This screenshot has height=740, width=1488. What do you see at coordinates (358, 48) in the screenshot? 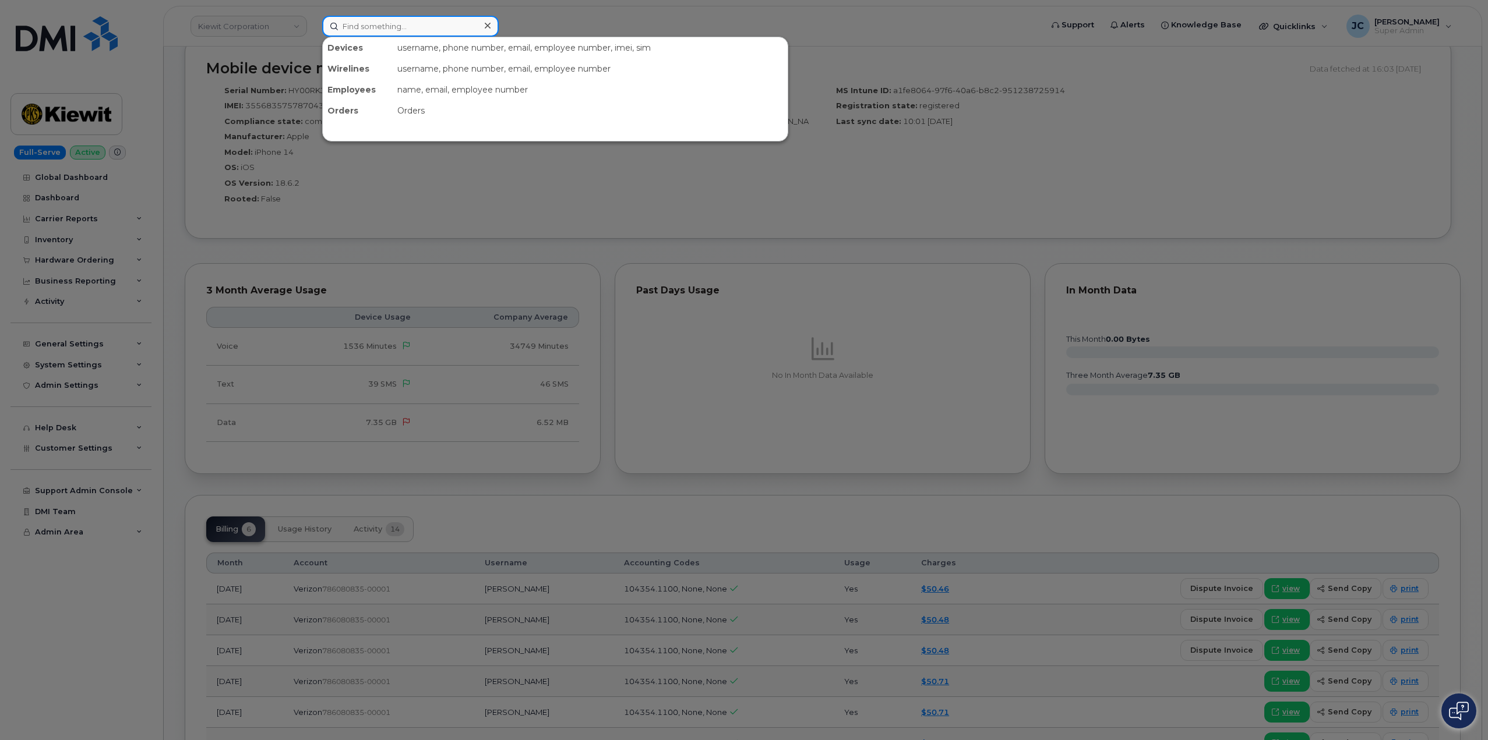
I see `div: Devices` at bounding box center [358, 48].